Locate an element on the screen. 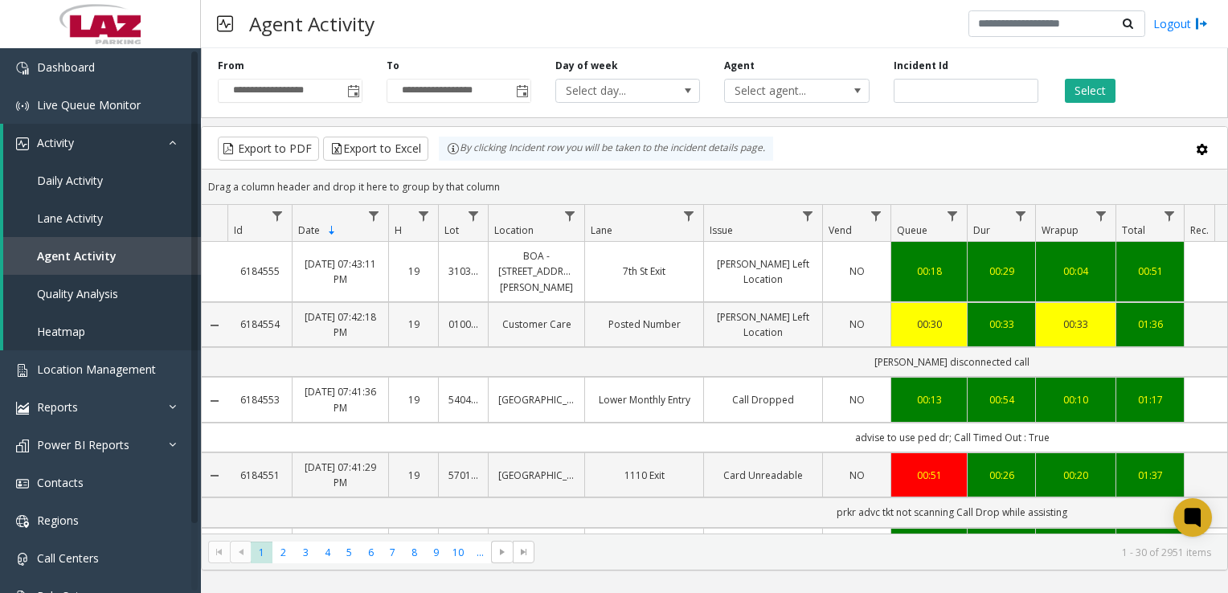  a: Lot Filter Menu is located at coordinates (473, 215).